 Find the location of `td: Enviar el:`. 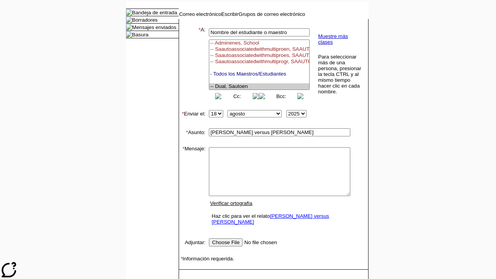

td: Enviar el: is located at coordinates (192, 114).